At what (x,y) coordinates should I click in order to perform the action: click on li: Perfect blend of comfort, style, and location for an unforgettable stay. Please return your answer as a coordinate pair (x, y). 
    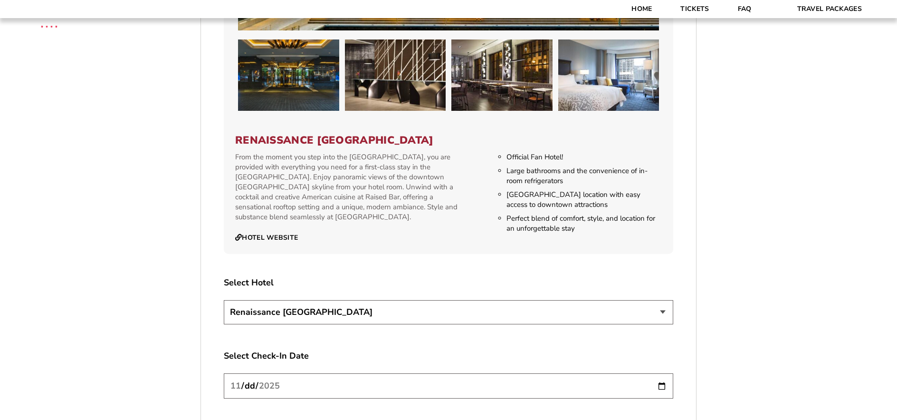
    Looking at the image, I should click on (584, 223).